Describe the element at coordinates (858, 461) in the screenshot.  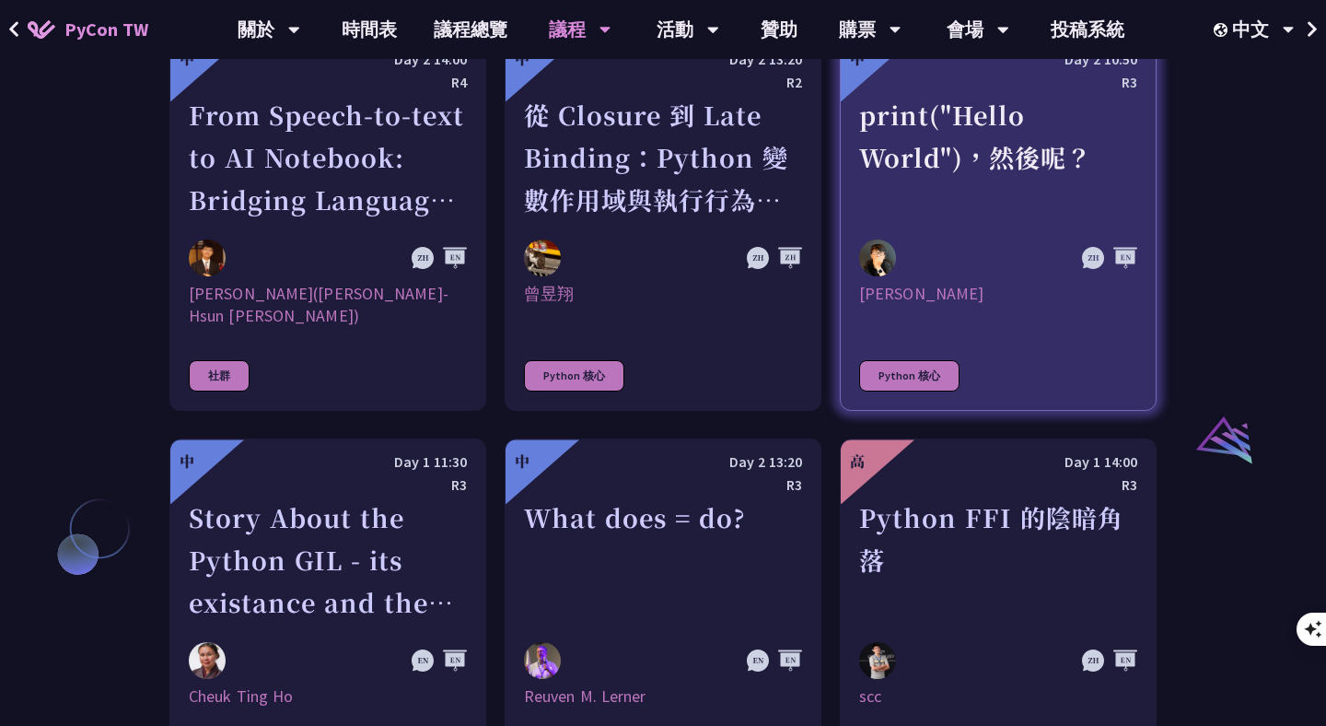
I see `div: 高` at that location.